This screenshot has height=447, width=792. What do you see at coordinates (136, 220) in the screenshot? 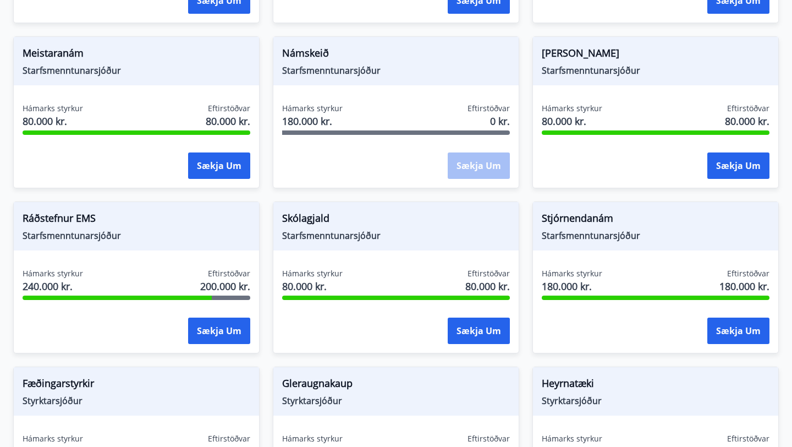
I see `span: Ráðstefnur EMS` at bounding box center [136, 220].